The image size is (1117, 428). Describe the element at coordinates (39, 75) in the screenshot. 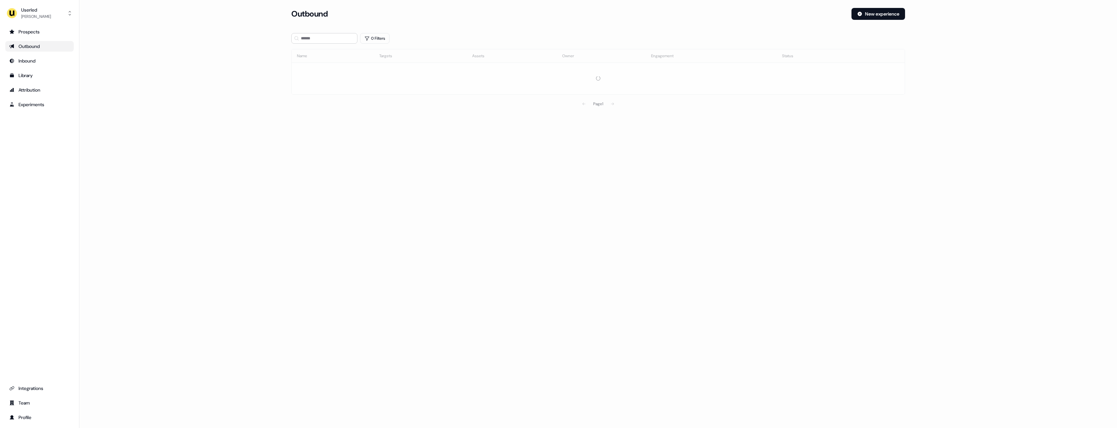

I see `div: Library` at that location.